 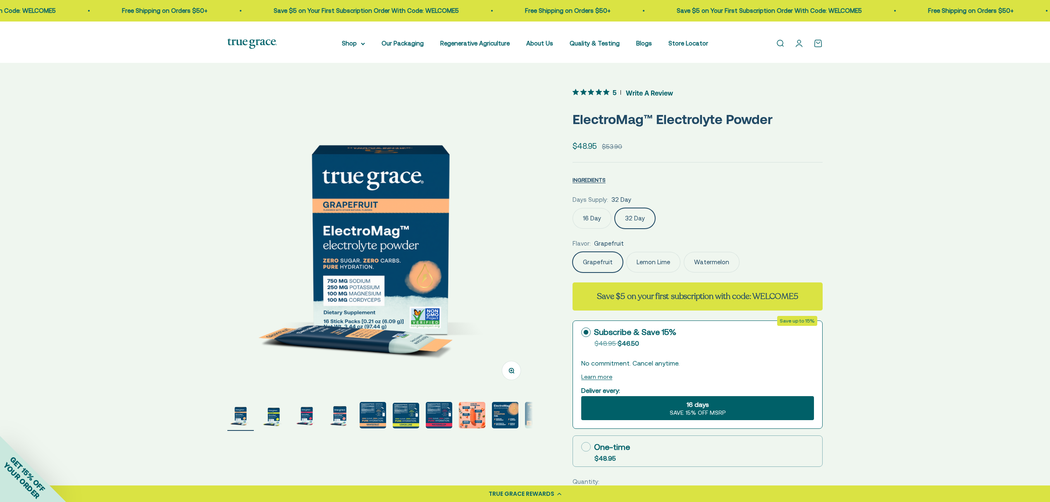 I want to click on legend: Flavor:, so click(x=581, y=243).